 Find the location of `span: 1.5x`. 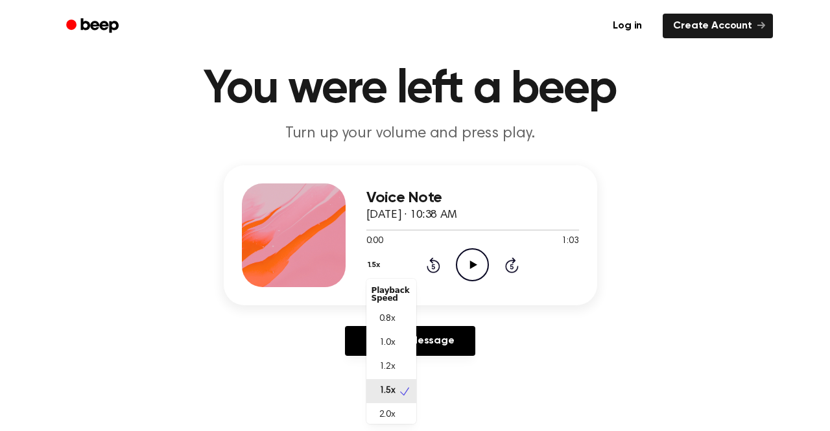

span: 1.5x is located at coordinates (387, 391).